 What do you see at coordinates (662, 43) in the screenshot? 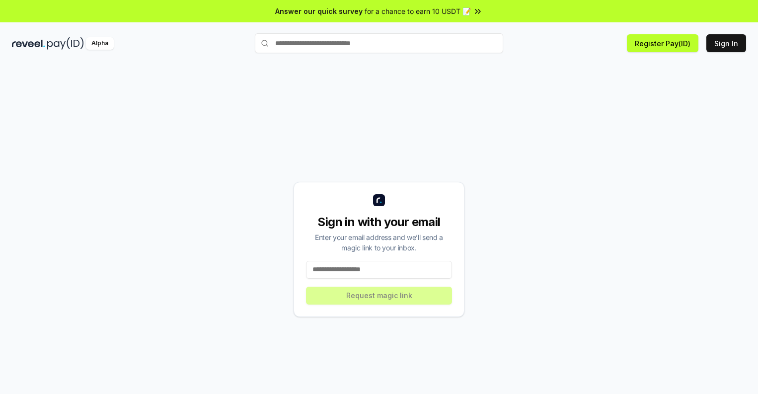
I see `button: Register Pay(ID)` at bounding box center [662, 43].